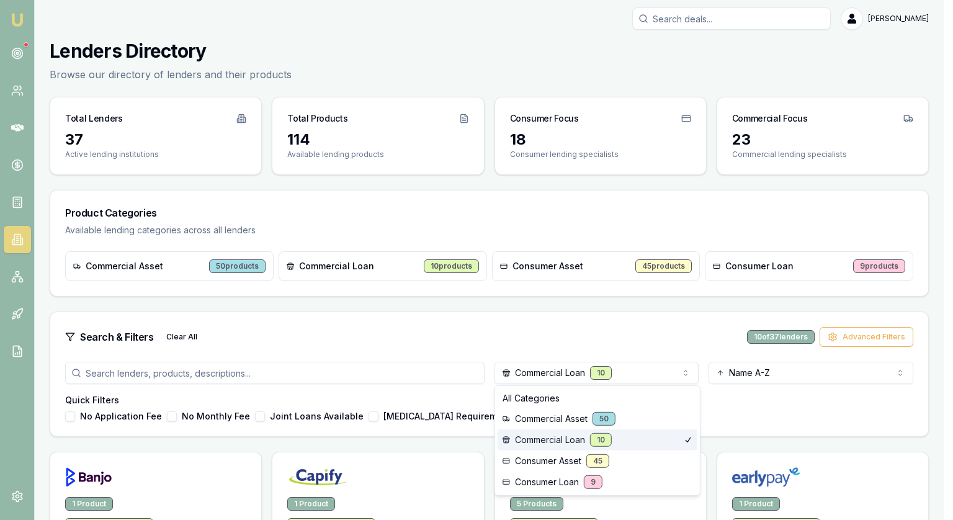 The image size is (953, 520). Describe the element at coordinates (593, 482) in the screenshot. I see `div: 9` at that location.